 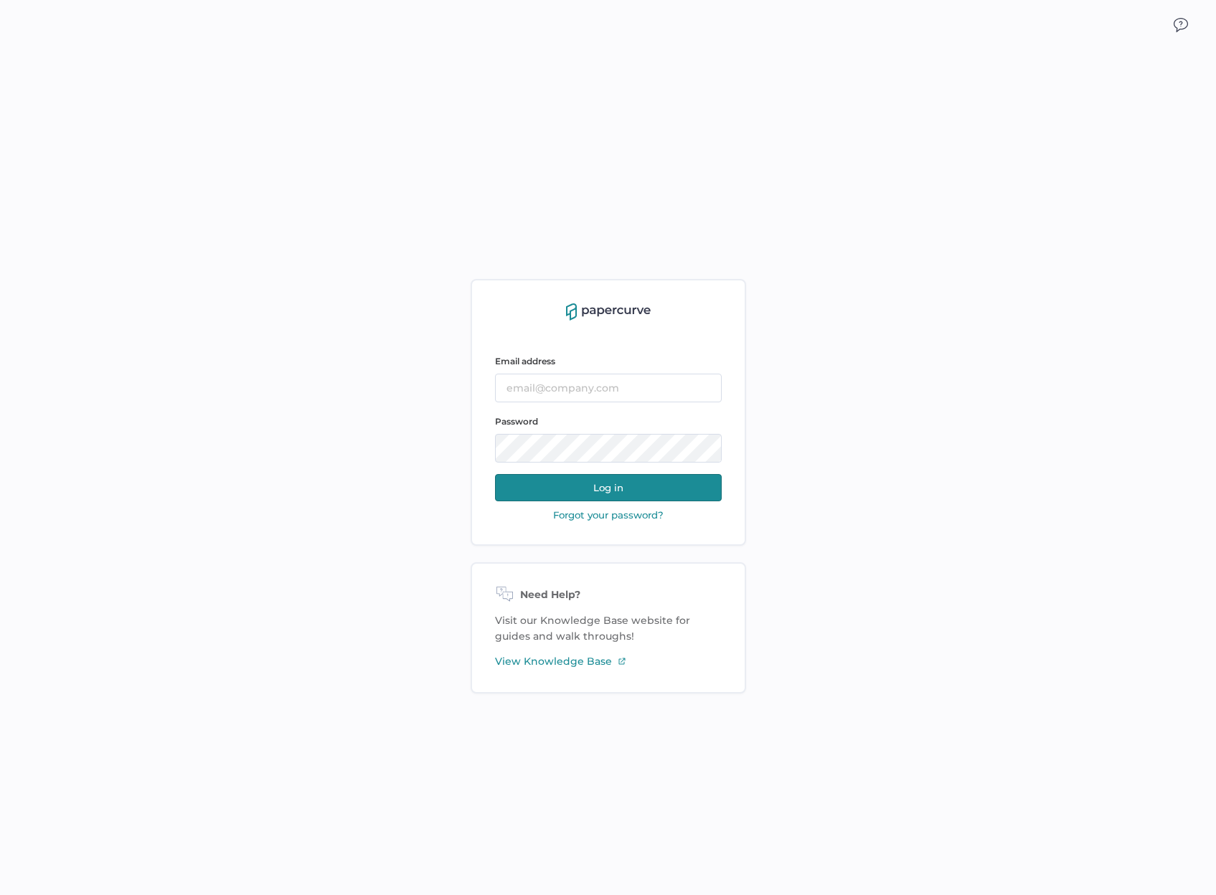 What do you see at coordinates (608, 628) in the screenshot?
I see `div: Visit our Knowledge Base website for guides and walk throughs!` at bounding box center [608, 628].